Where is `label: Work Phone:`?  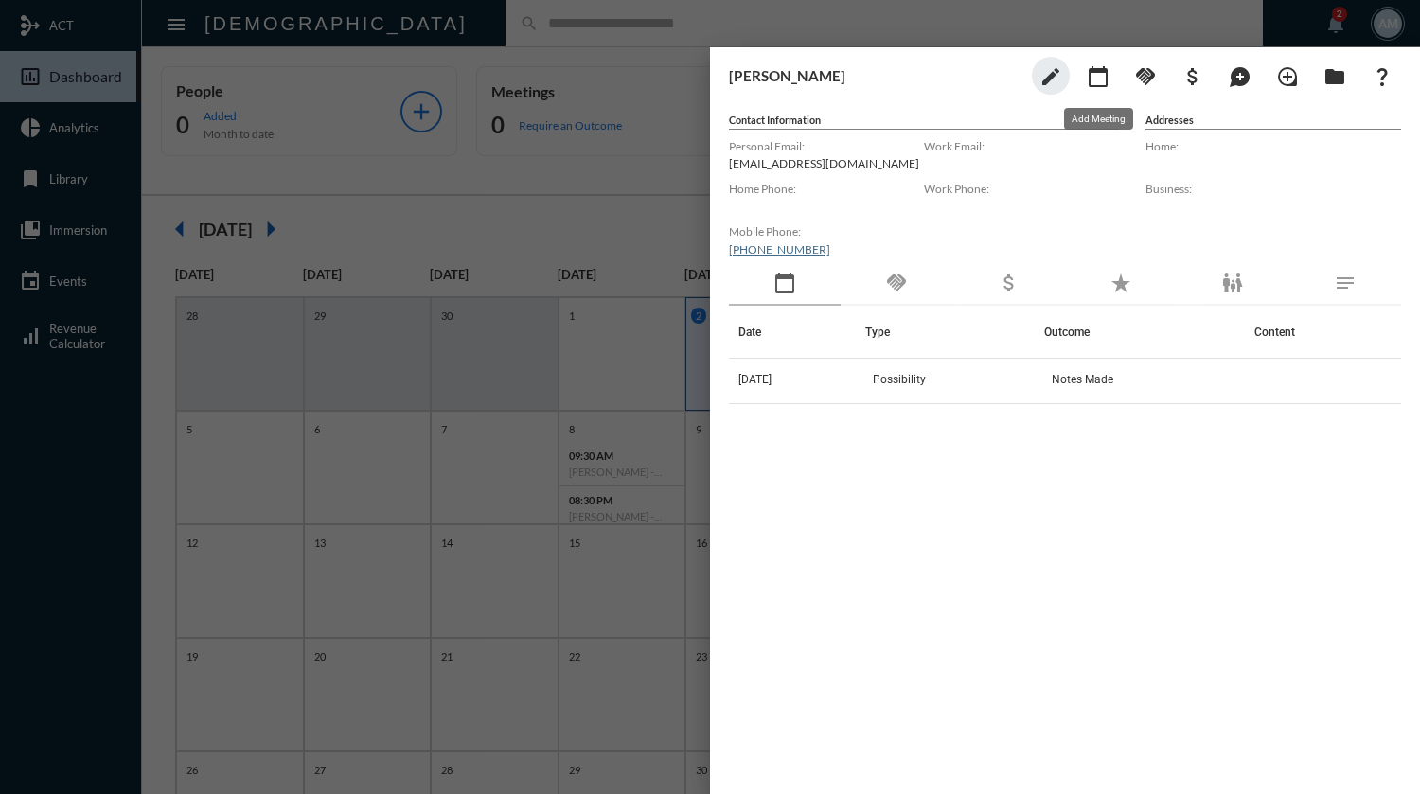 label: Work Phone: is located at coordinates (1022, 188).